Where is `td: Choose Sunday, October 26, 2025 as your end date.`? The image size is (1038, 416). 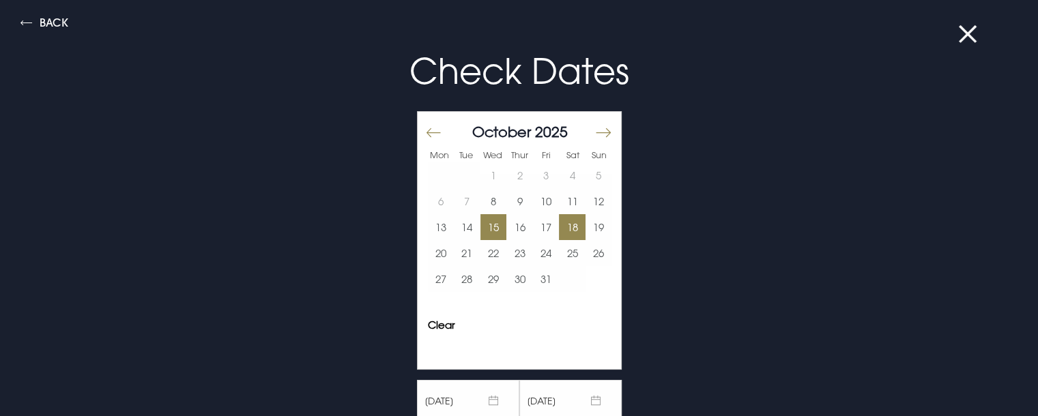
td: Choose Sunday, October 26, 2025 as your end date. is located at coordinates (598, 253).